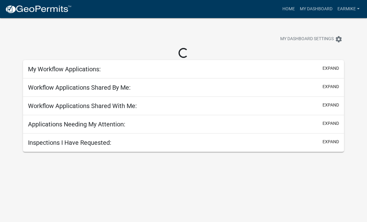  Describe the element at coordinates (316, 9) in the screenshot. I see `a: My Dashboard` at that location.